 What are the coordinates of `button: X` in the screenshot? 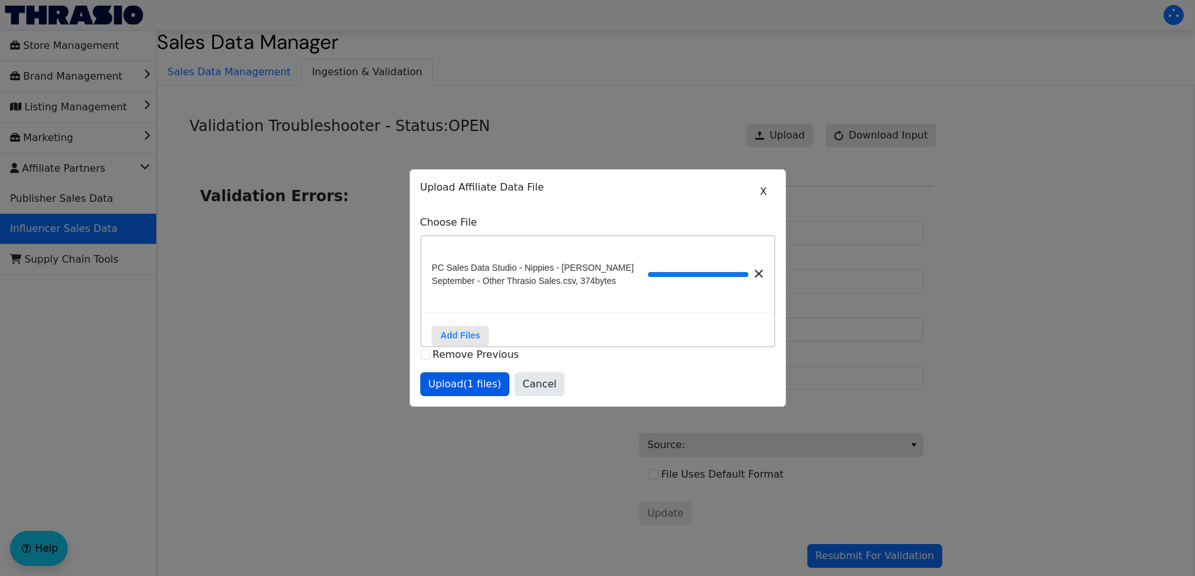 It's located at (763, 192).